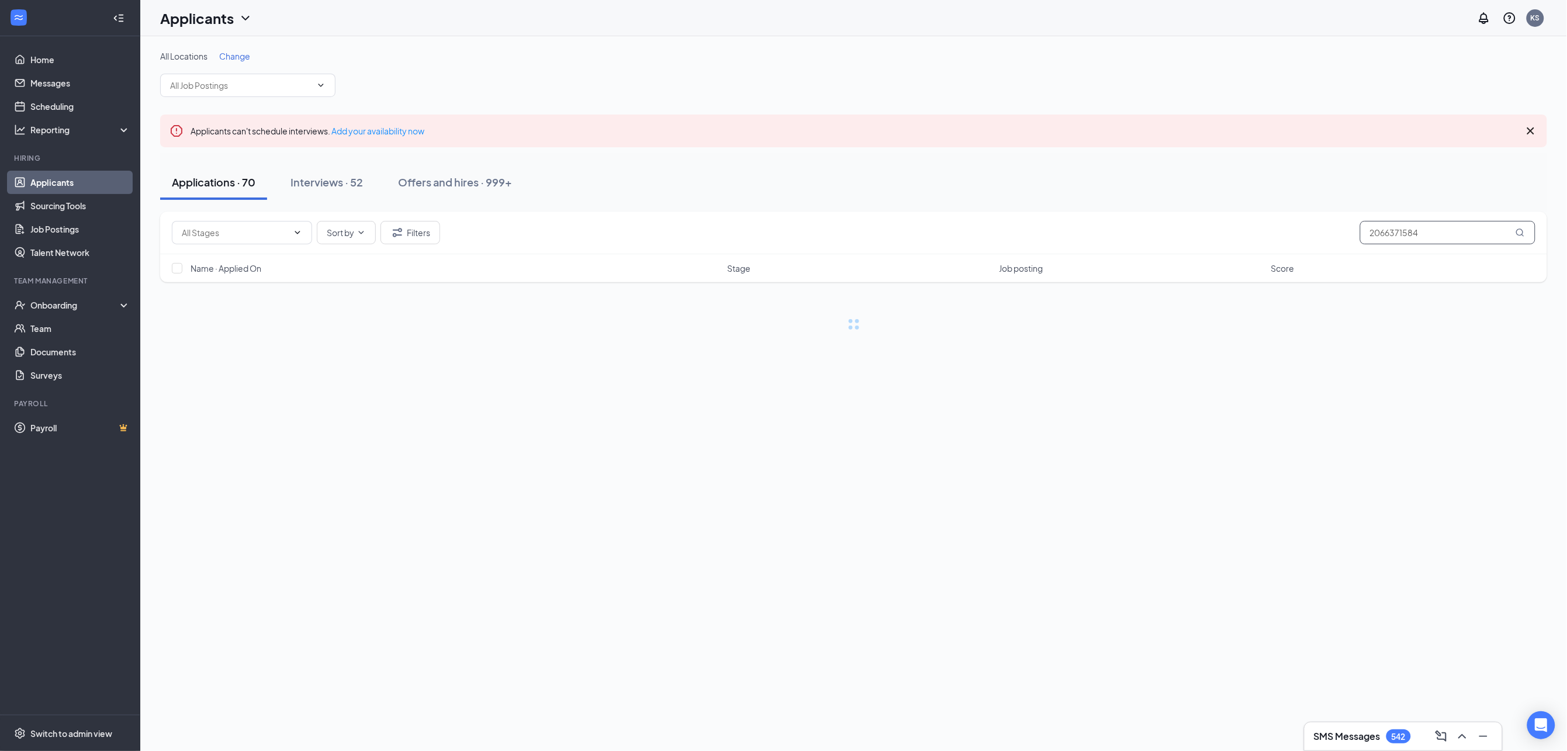 The width and height of the screenshot is (1567, 751). I want to click on svg: Notifications, so click(1484, 18).